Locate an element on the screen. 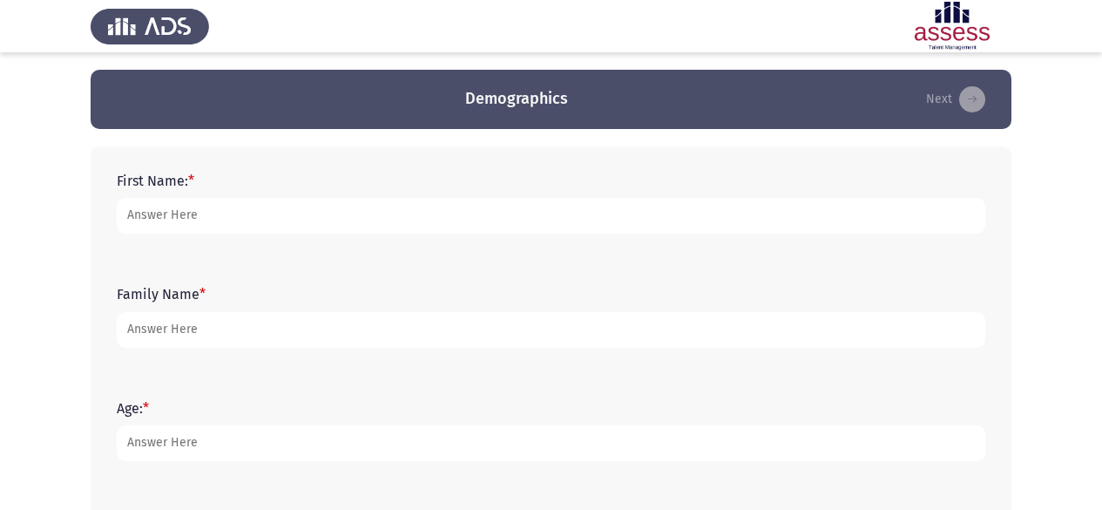 The image size is (1102, 510). h3: Demographics is located at coordinates (517, 98).